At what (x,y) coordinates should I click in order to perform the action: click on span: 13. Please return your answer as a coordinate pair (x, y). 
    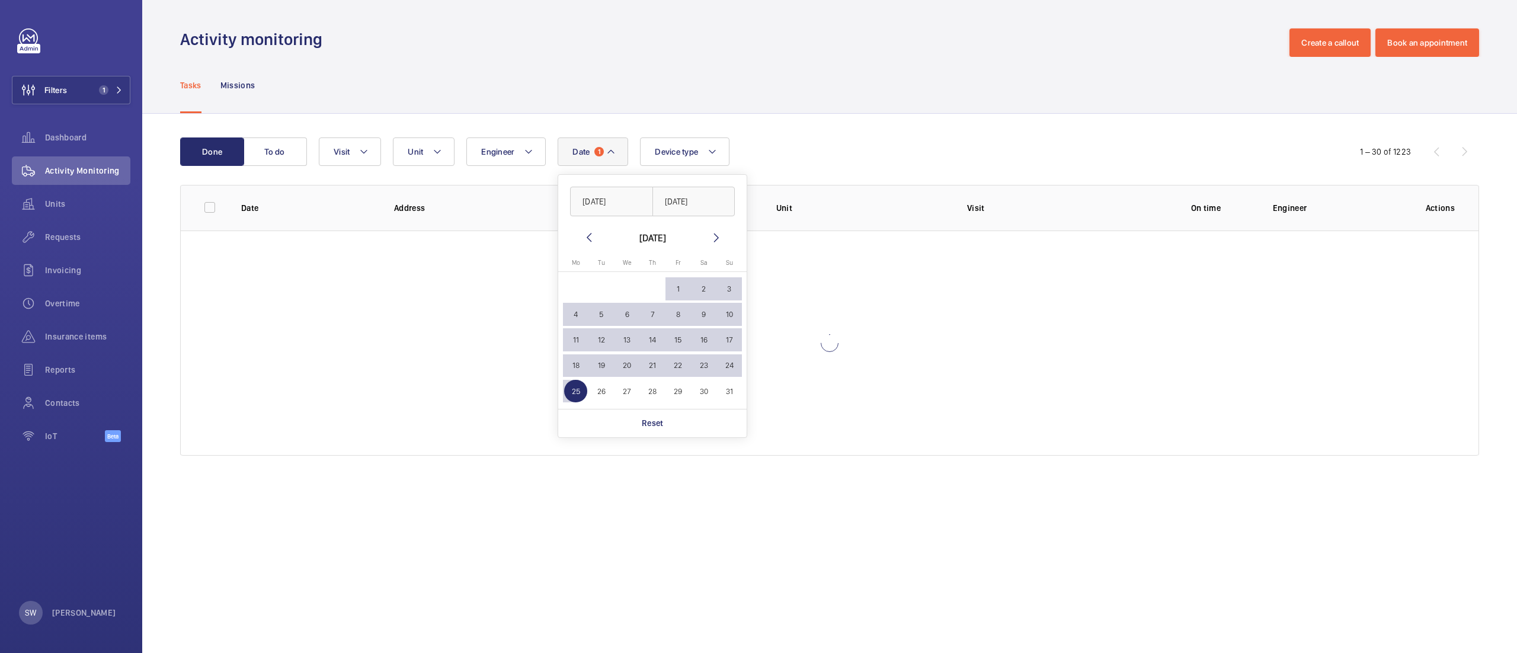
    Looking at the image, I should click on (627, 339).